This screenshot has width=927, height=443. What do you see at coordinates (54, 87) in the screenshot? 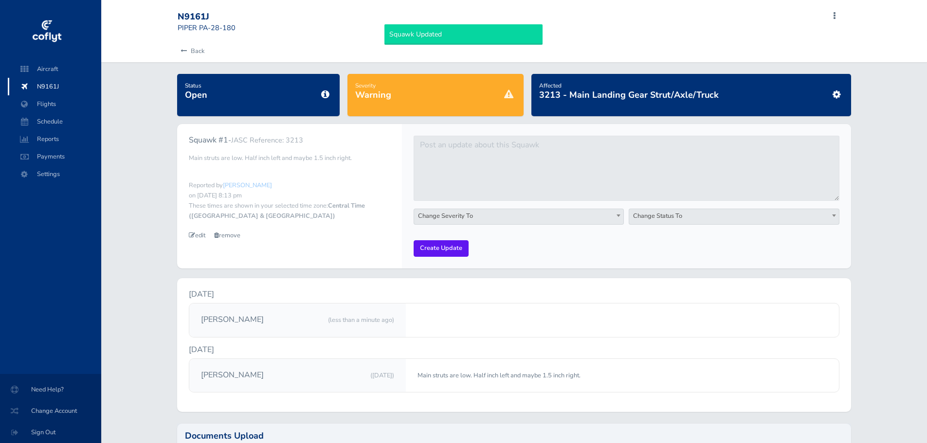
I see `span: N9161J` at bounding box center [54, 87].